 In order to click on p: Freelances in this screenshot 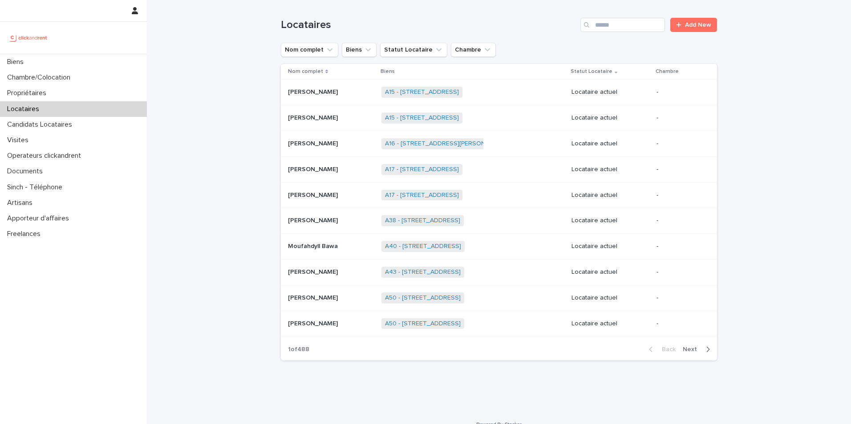, I will do `click(25, 234)`.